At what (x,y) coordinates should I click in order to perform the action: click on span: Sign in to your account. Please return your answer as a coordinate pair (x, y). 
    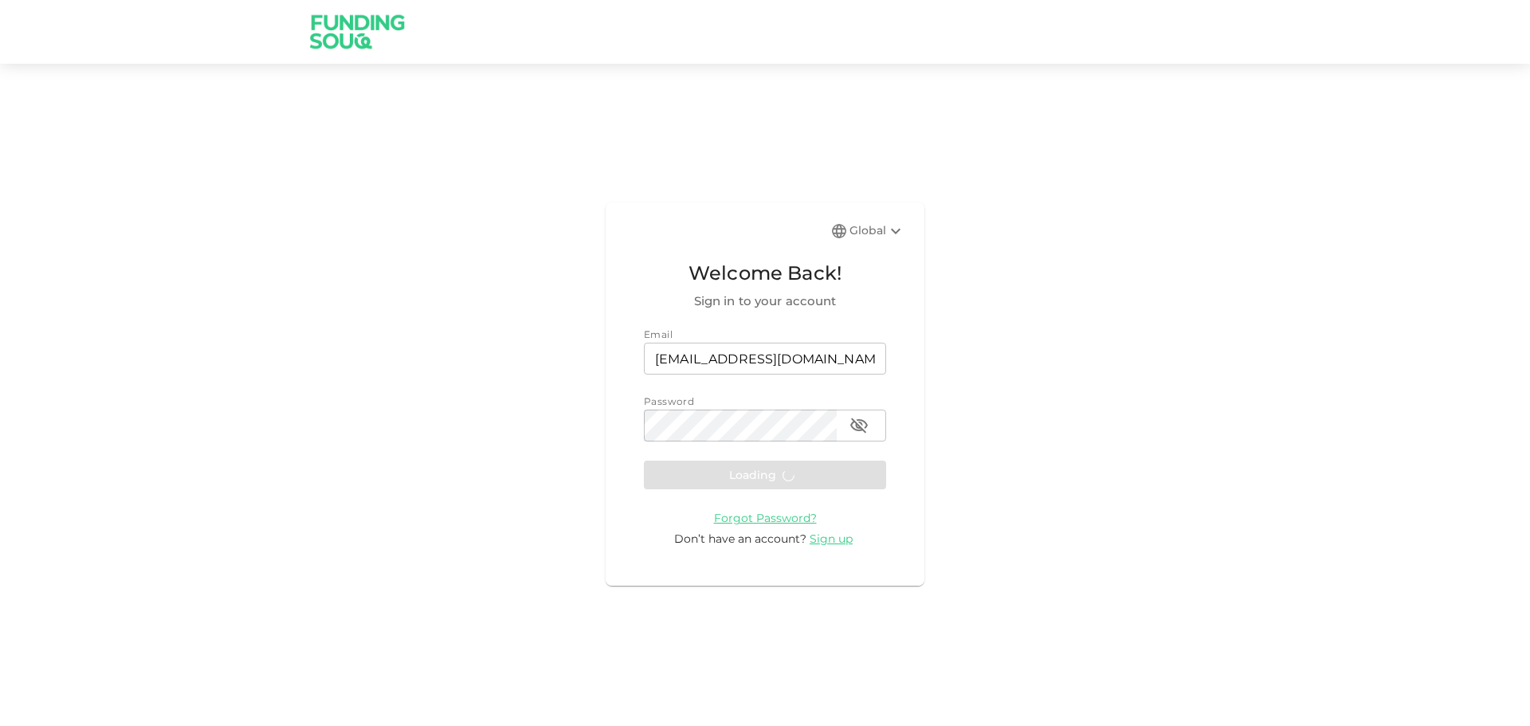
    Looking at the image, I should click on (765, 301).